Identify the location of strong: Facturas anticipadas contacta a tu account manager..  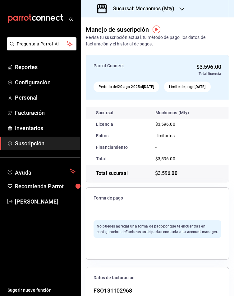
(172, 232).